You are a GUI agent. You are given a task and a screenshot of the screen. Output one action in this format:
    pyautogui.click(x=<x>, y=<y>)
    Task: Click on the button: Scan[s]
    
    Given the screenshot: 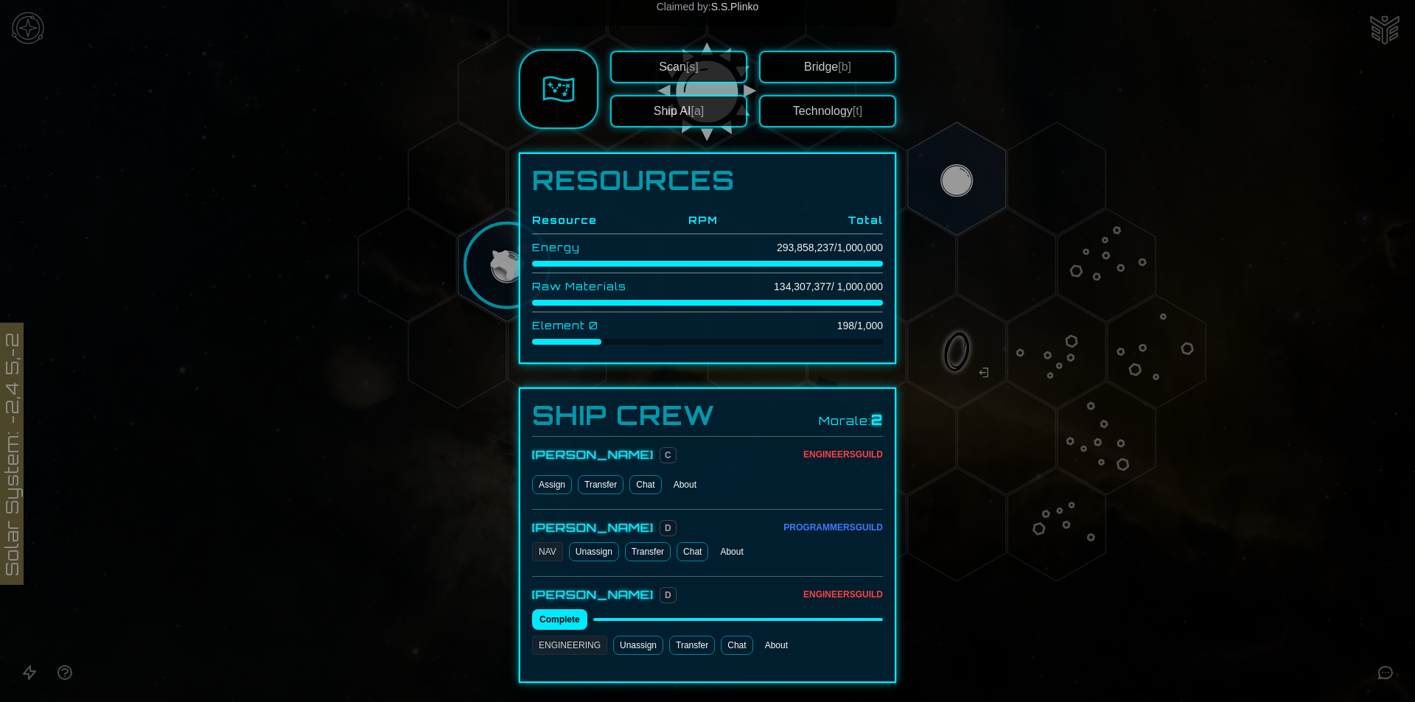 What is the action you would take?
    pyautogui.click(x=679, y=67)
    